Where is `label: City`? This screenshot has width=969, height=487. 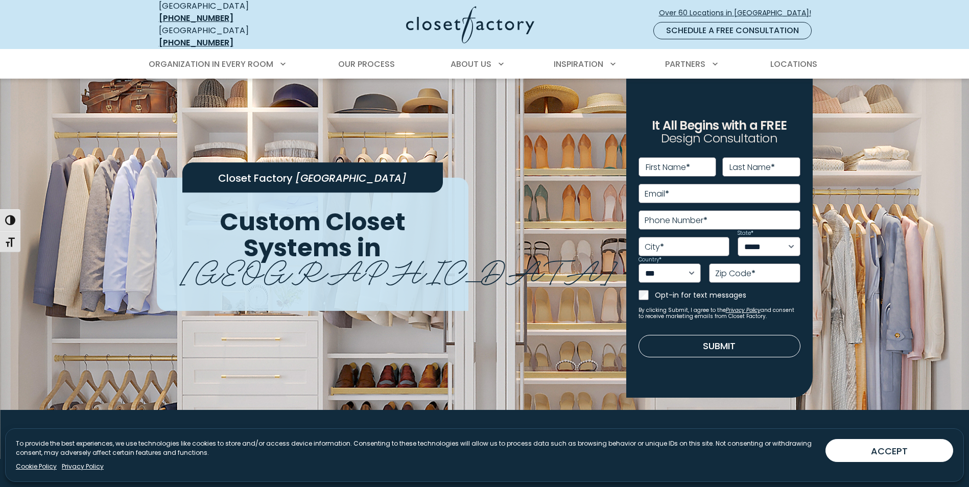 label: City is located at coordinates (654, 247).